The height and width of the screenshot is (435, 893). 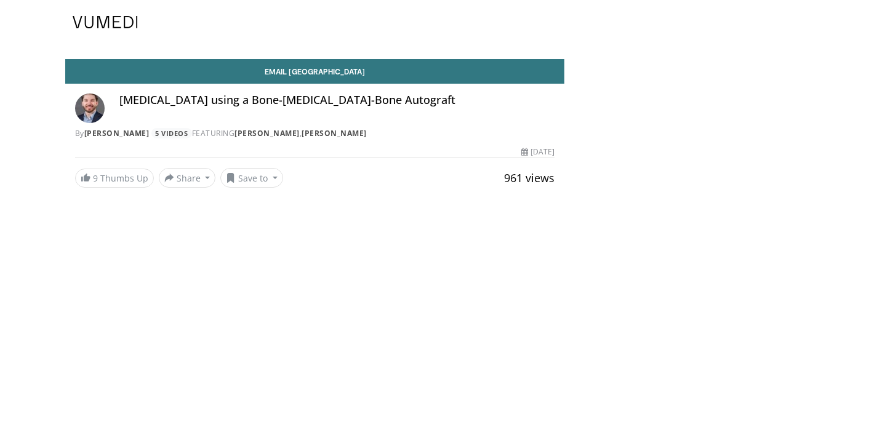 What do you see at coordinates (187, 178) in the screenshot?
I see `button: Share` at bounding box center [187, 178].